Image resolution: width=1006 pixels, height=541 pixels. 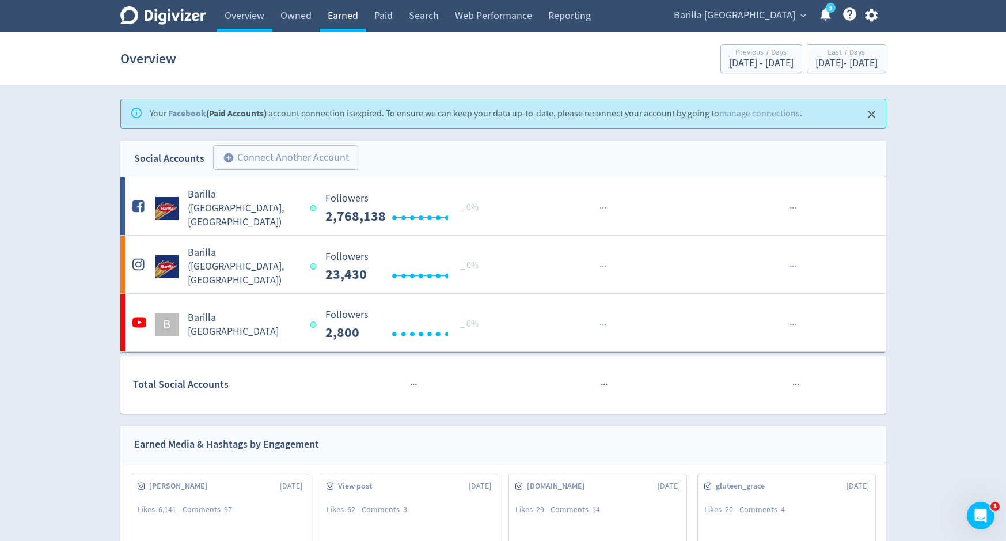 What do you see at coordinates (783, 509) in the screenshot?
I see `span: 4` at bounding box center [783, 509].